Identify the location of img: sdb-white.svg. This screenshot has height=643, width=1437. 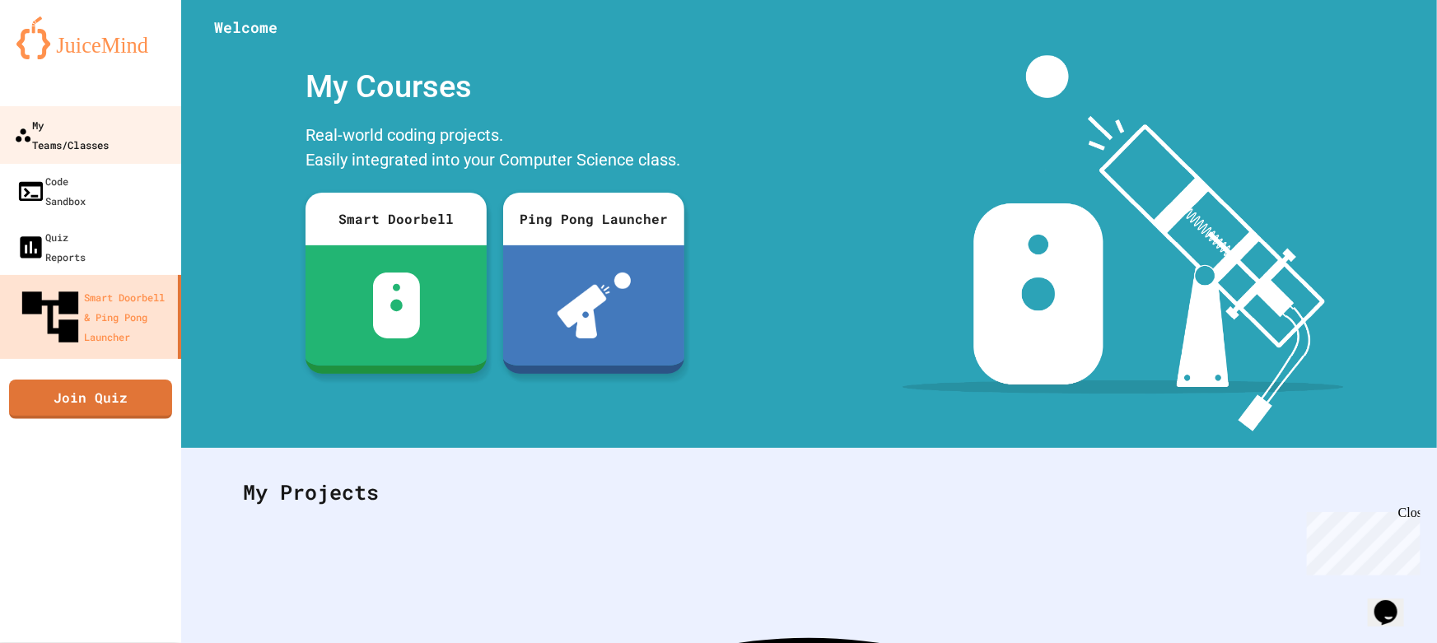
(396, 305).